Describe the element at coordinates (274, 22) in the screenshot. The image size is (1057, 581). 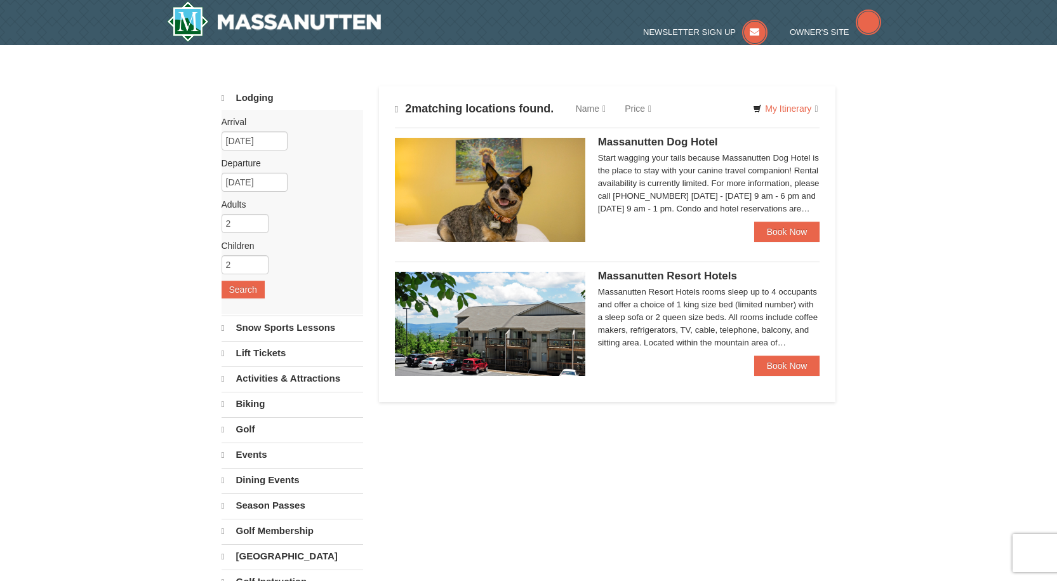
I see `img: Massanutten Resort Logo` at that location.